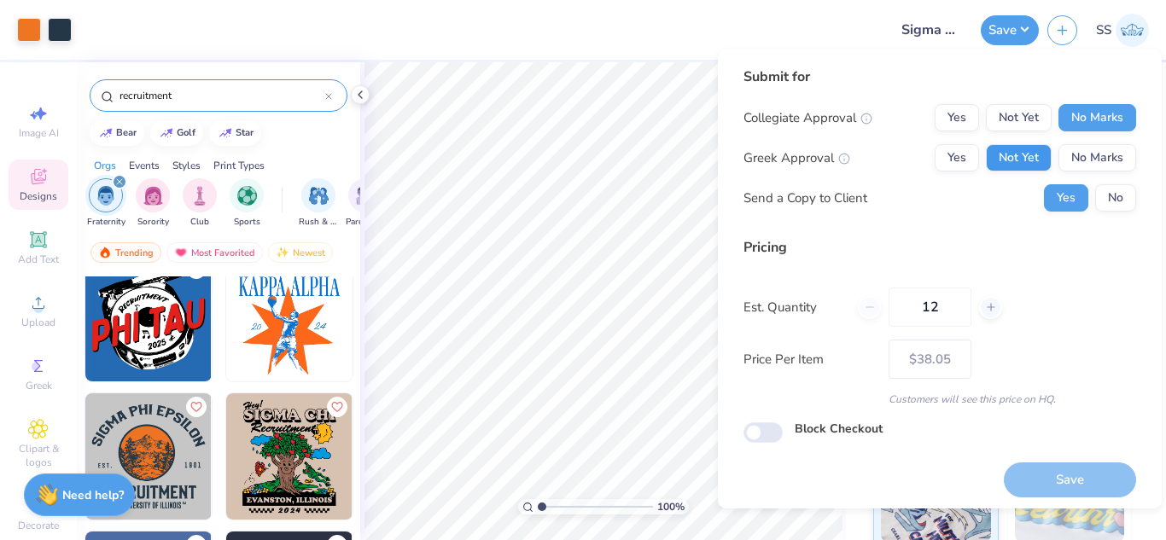  I want to click on div: Print Types, so click(239, 166).